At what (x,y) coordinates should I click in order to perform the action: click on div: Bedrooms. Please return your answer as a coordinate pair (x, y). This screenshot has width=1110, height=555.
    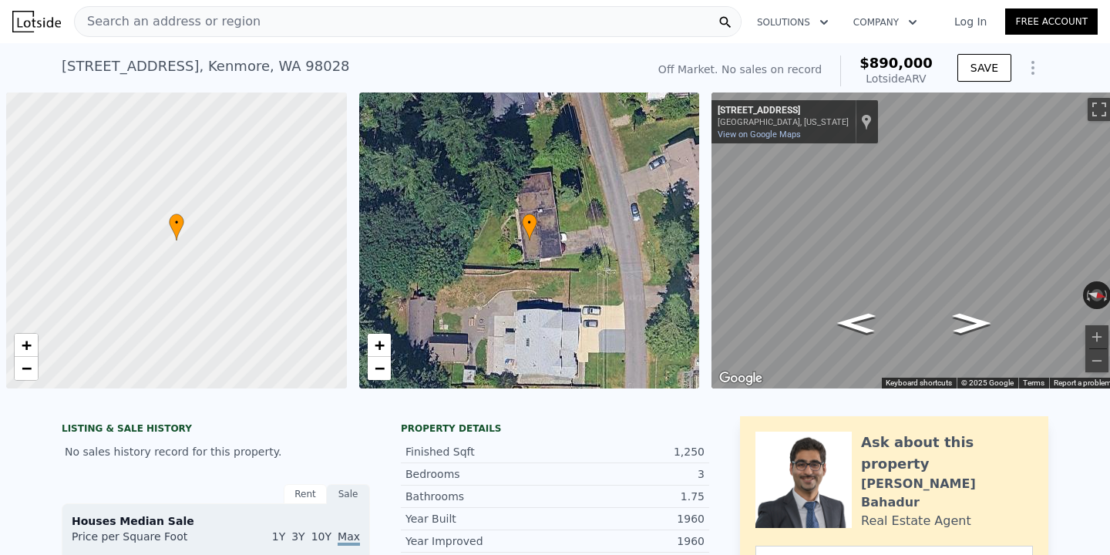
    Looking at the image, I should click on (480, 474).